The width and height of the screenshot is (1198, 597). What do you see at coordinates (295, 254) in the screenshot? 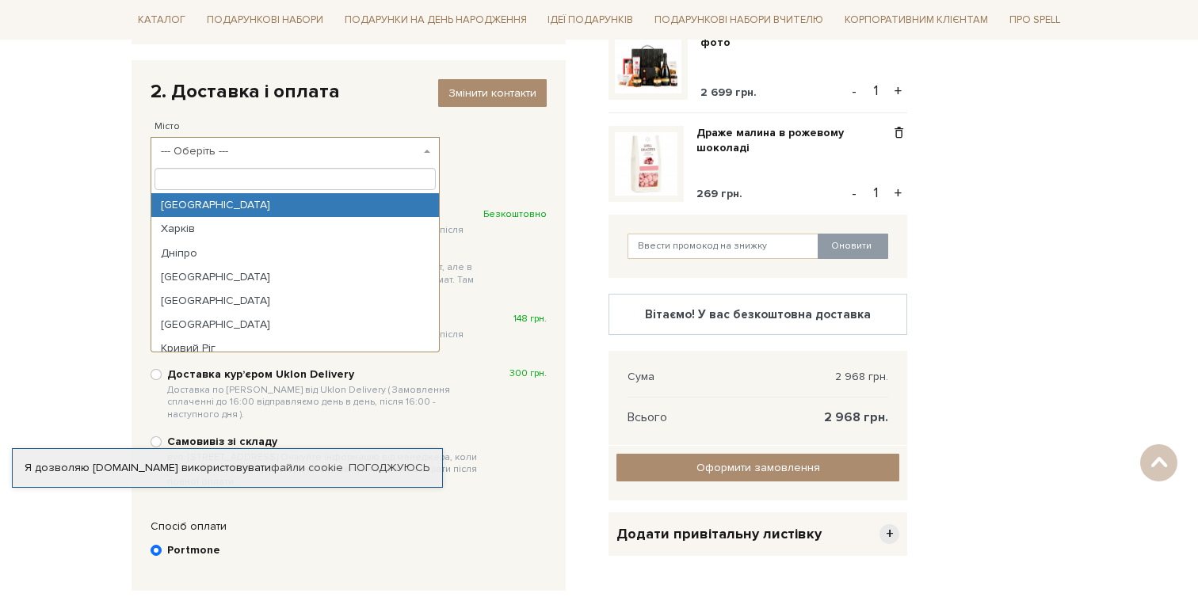
I see `li: Дніпро` at bounding box center [295, 254].